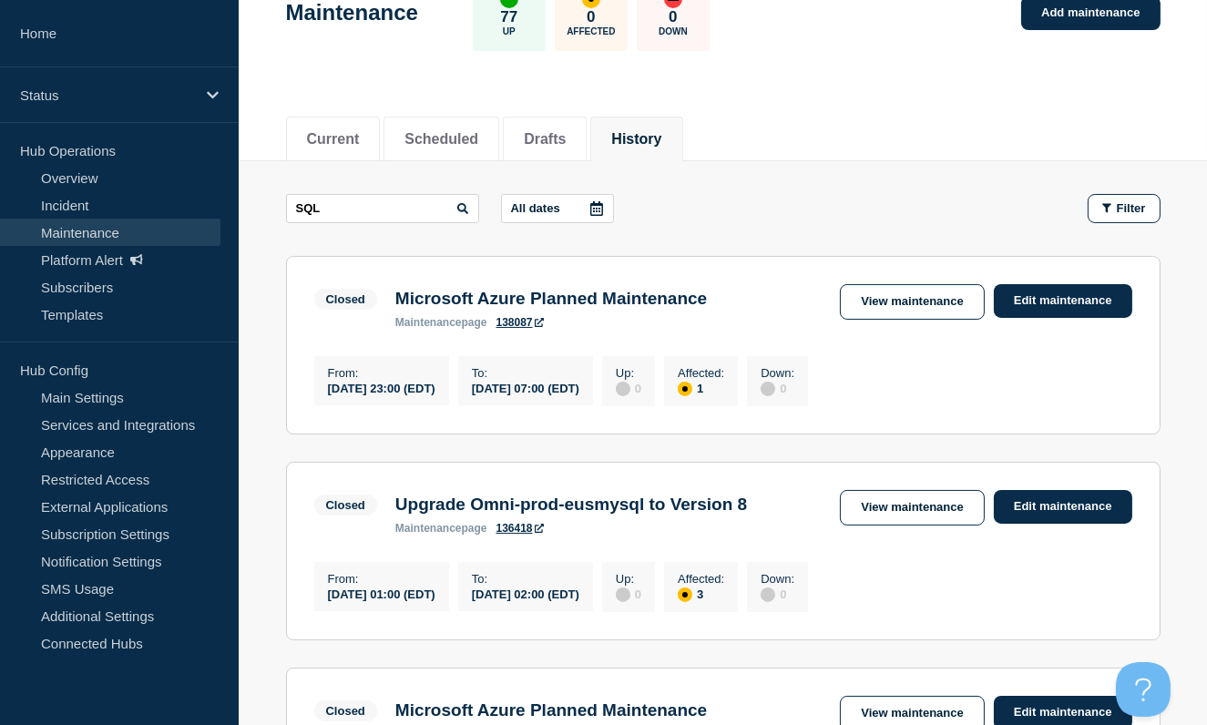 This screenshot has width=1207, height=725. Describe the element at coordinates (107, 95) in the screenshot. I see `p: Status` at that location.